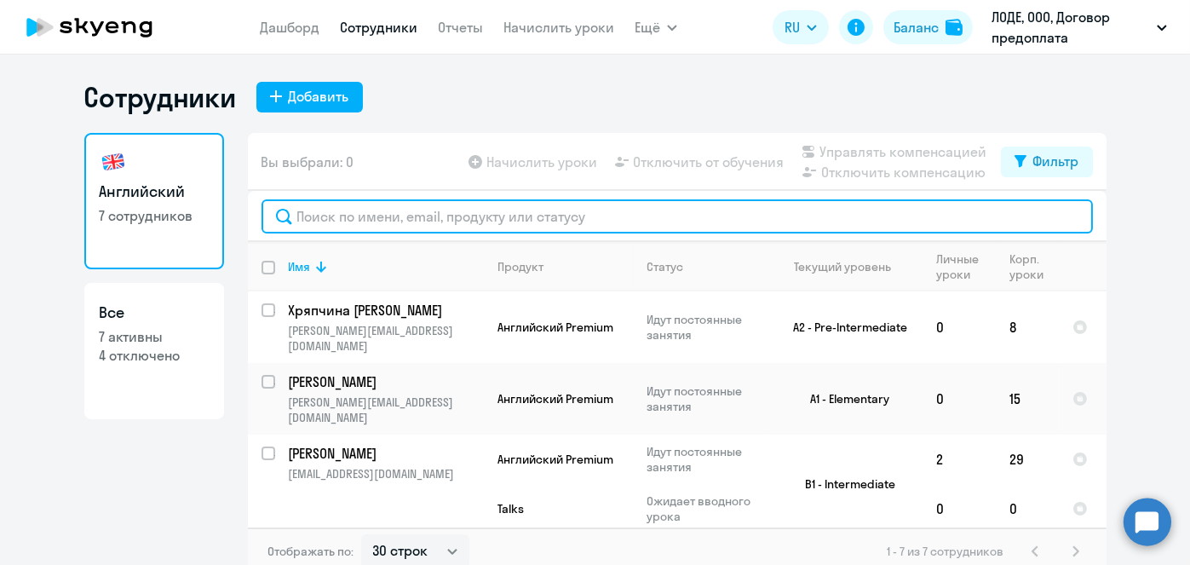 This screenshot has width=1190, height=565. What do you see at coordinates (1028, 327) in the screenshot?
I see `td: 8` at bounding box center [1028, 327].